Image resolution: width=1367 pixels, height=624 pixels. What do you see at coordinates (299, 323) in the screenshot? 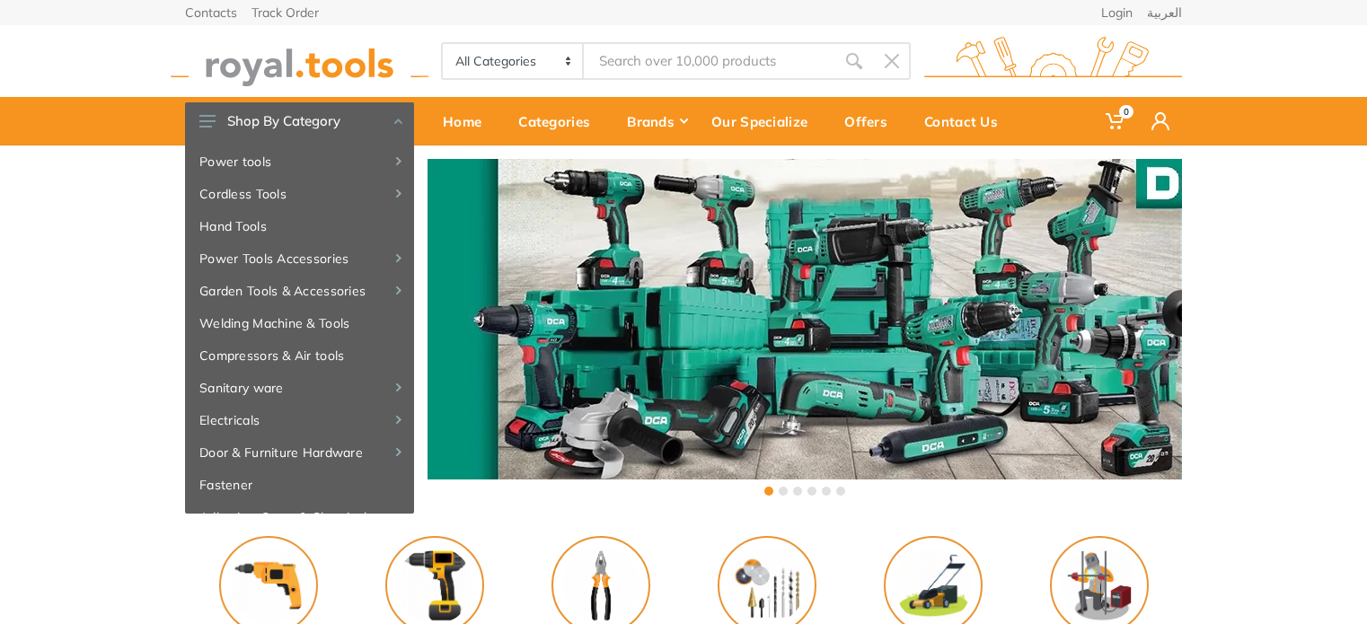
I see `a: Welding Machine & Tools` at bounding box center [299, 323].